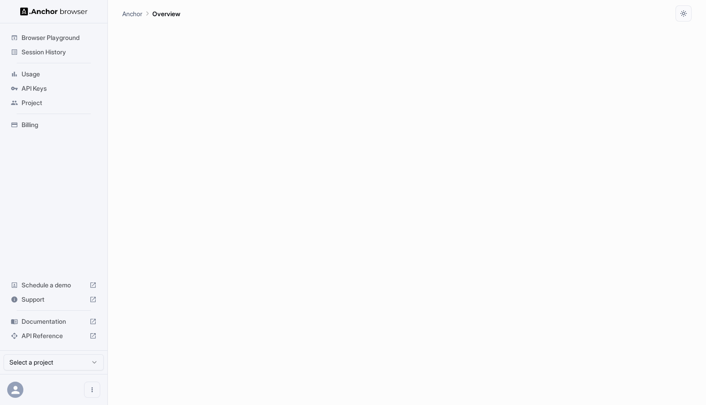  What do you see at coordinates (53, 336) in the screenshot?
I see `div: API Reference` at bounding box center [53, 336].